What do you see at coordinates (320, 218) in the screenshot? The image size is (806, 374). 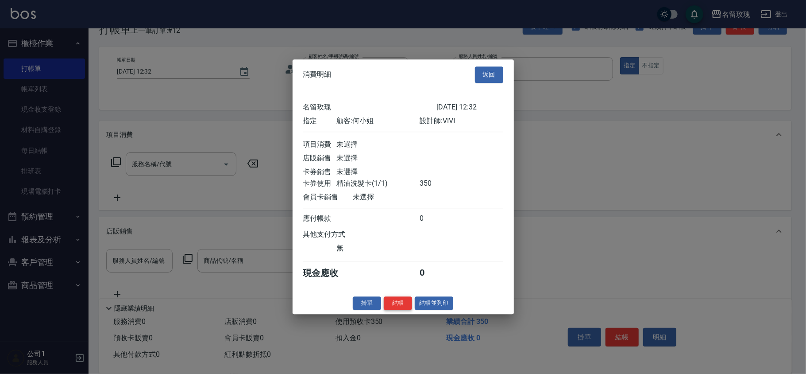 I see `div: 應付帳款` at bounding box center [320, 218].